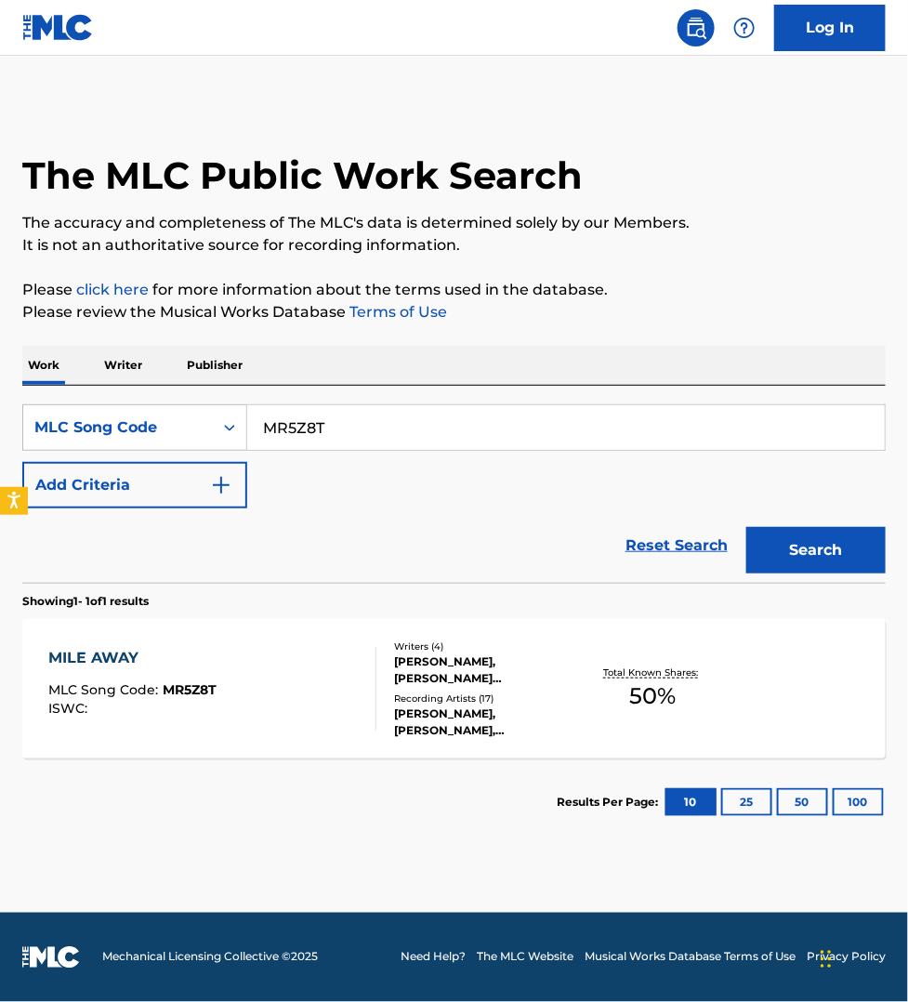 The height and width of the screenshot is (1002, 908). Describe the element at coordinates (433, 957) in the screenshot. I see `a: Need Help?` at that location.